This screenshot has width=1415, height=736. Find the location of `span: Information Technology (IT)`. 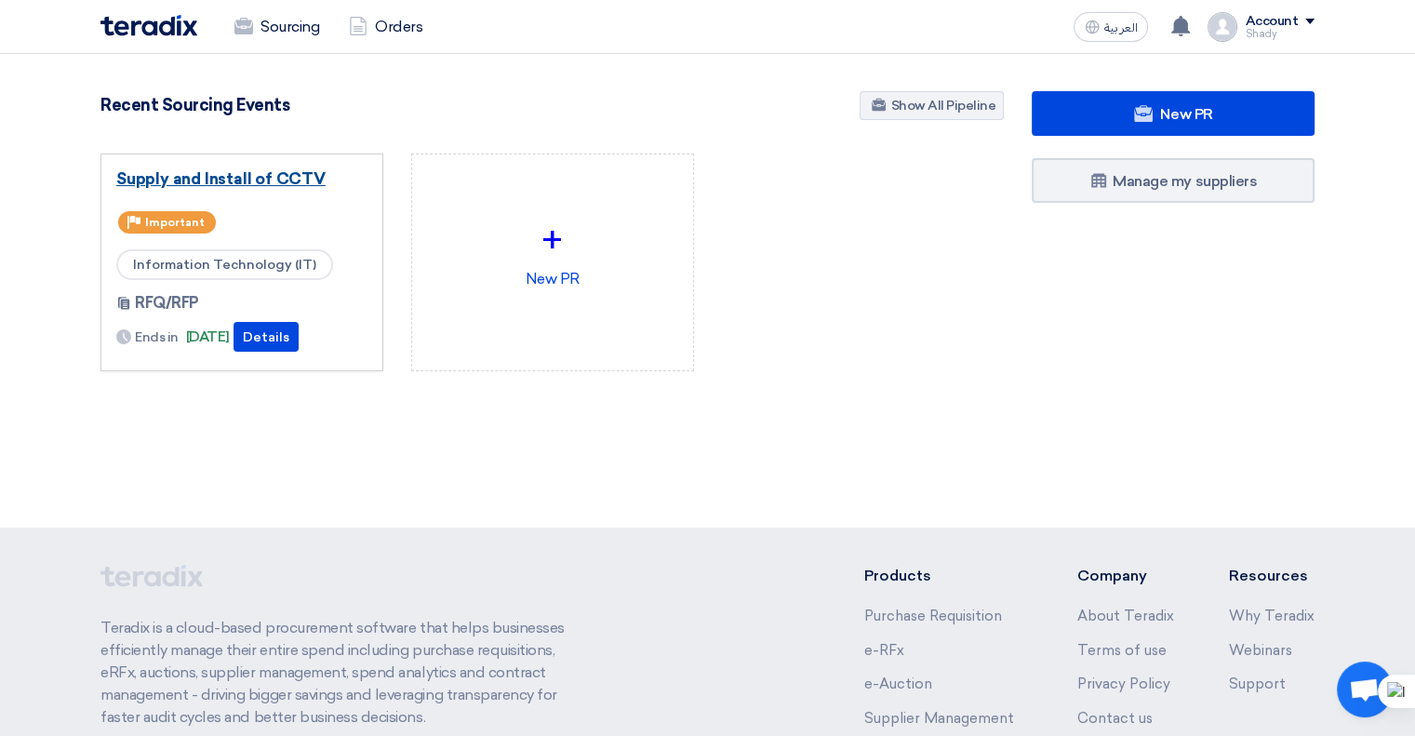

span: Information Technology (IT) is located at coordinates (224, 264).